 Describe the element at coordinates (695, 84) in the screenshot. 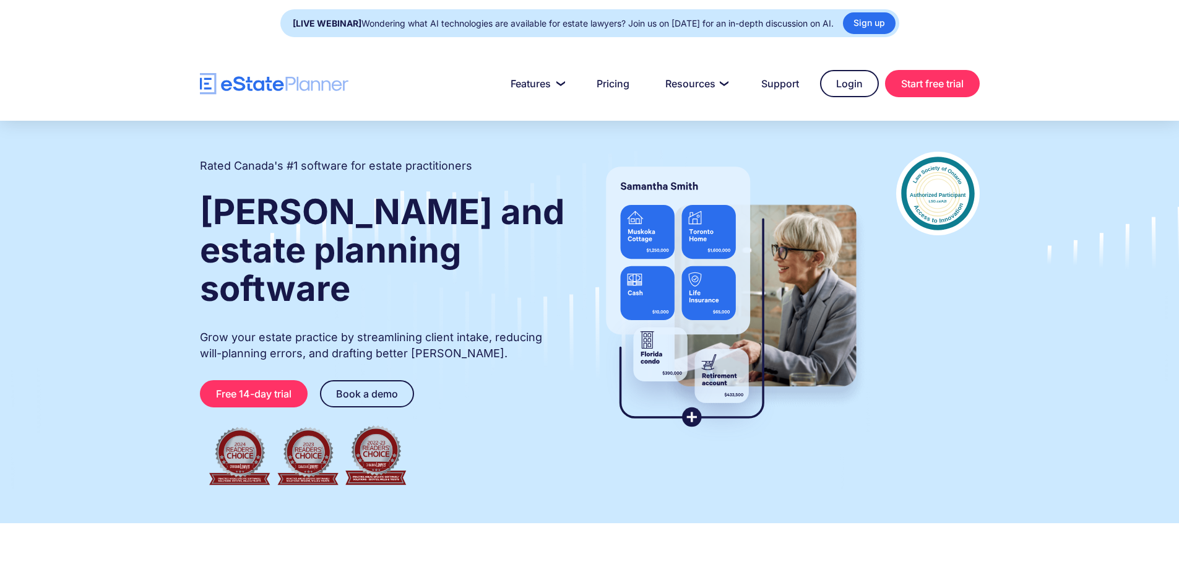

I see `a: Resources` at that location.